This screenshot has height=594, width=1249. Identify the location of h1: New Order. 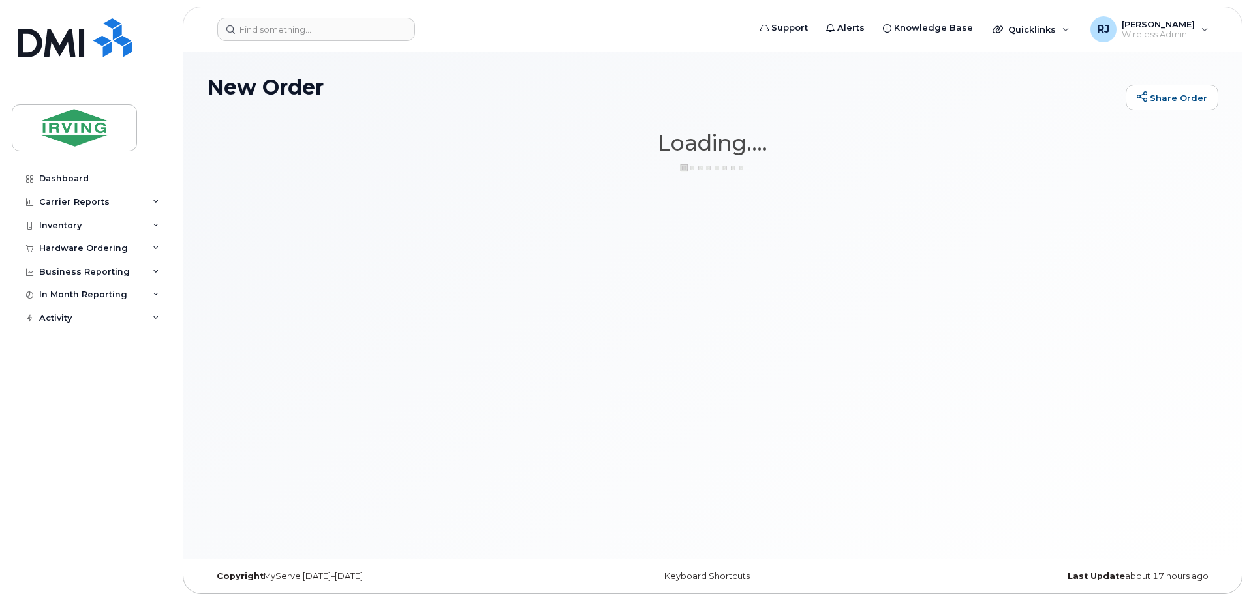
(663, 87).